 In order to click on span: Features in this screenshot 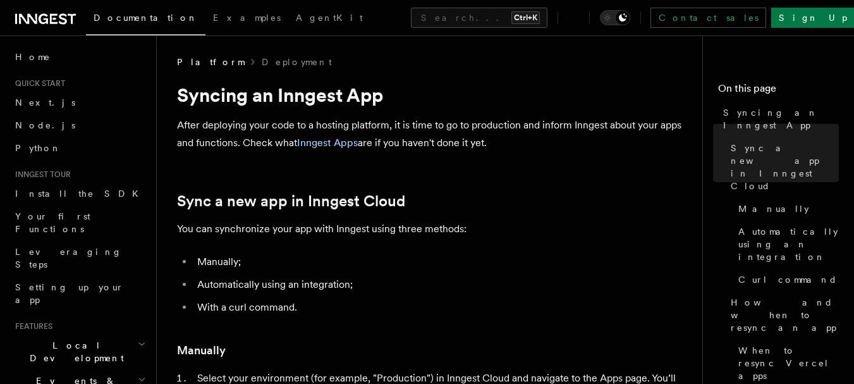, I will do `click(31, 326)`.